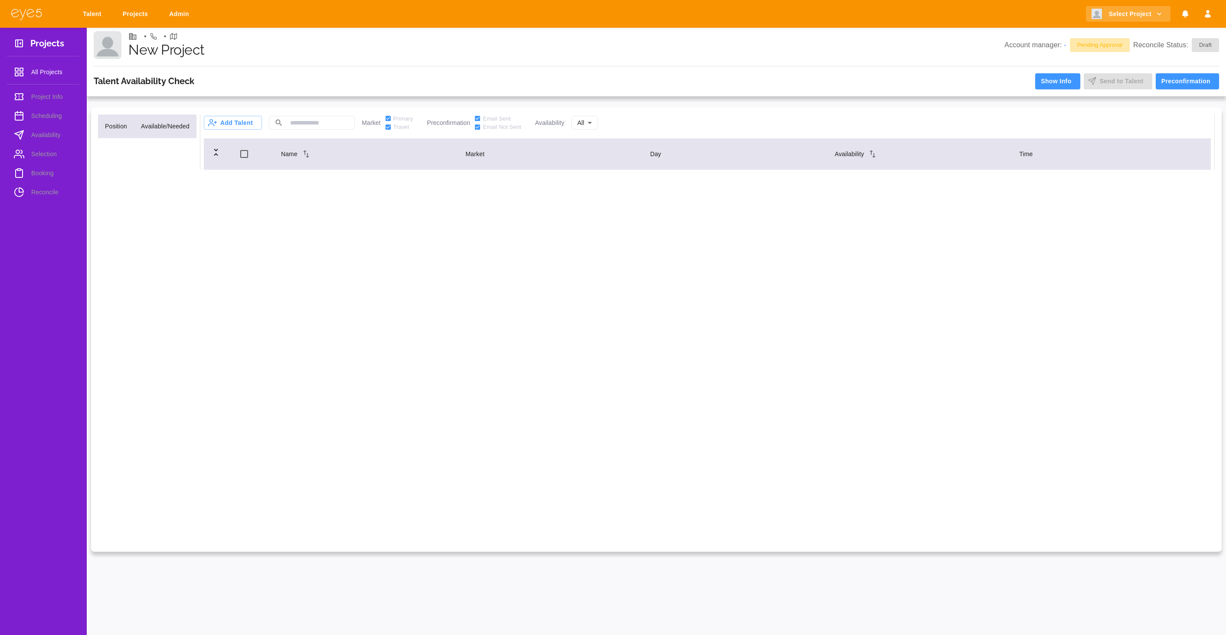 The width and height of the screenshot is (1226, 635). Describe the element at coordinates (180, 14) in the screenshot. I see `a: Admin` at that location.